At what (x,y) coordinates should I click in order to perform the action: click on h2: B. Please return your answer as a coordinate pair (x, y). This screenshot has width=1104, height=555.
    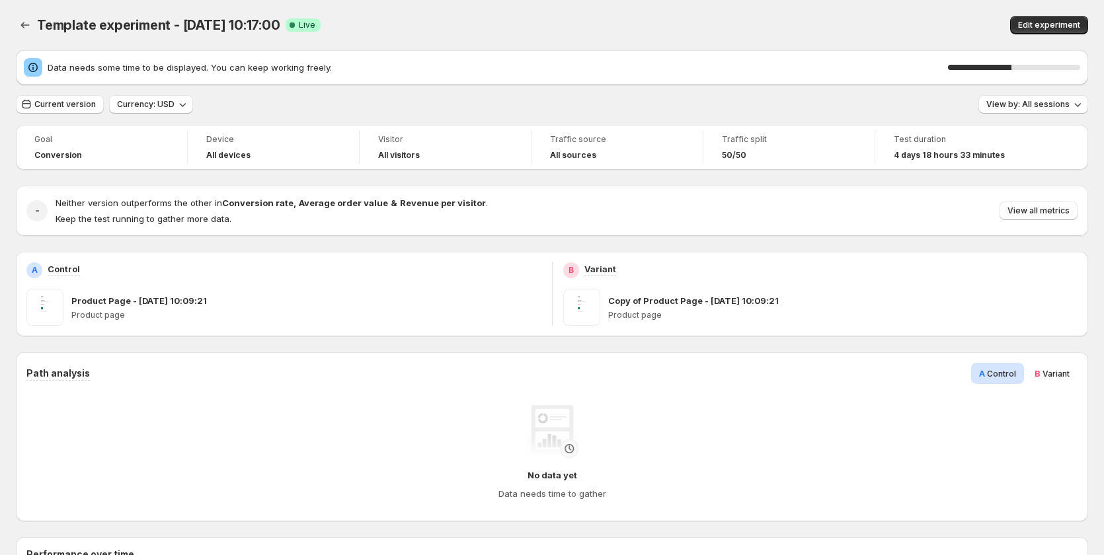
    Looking at the image, I should click on (571, 270).